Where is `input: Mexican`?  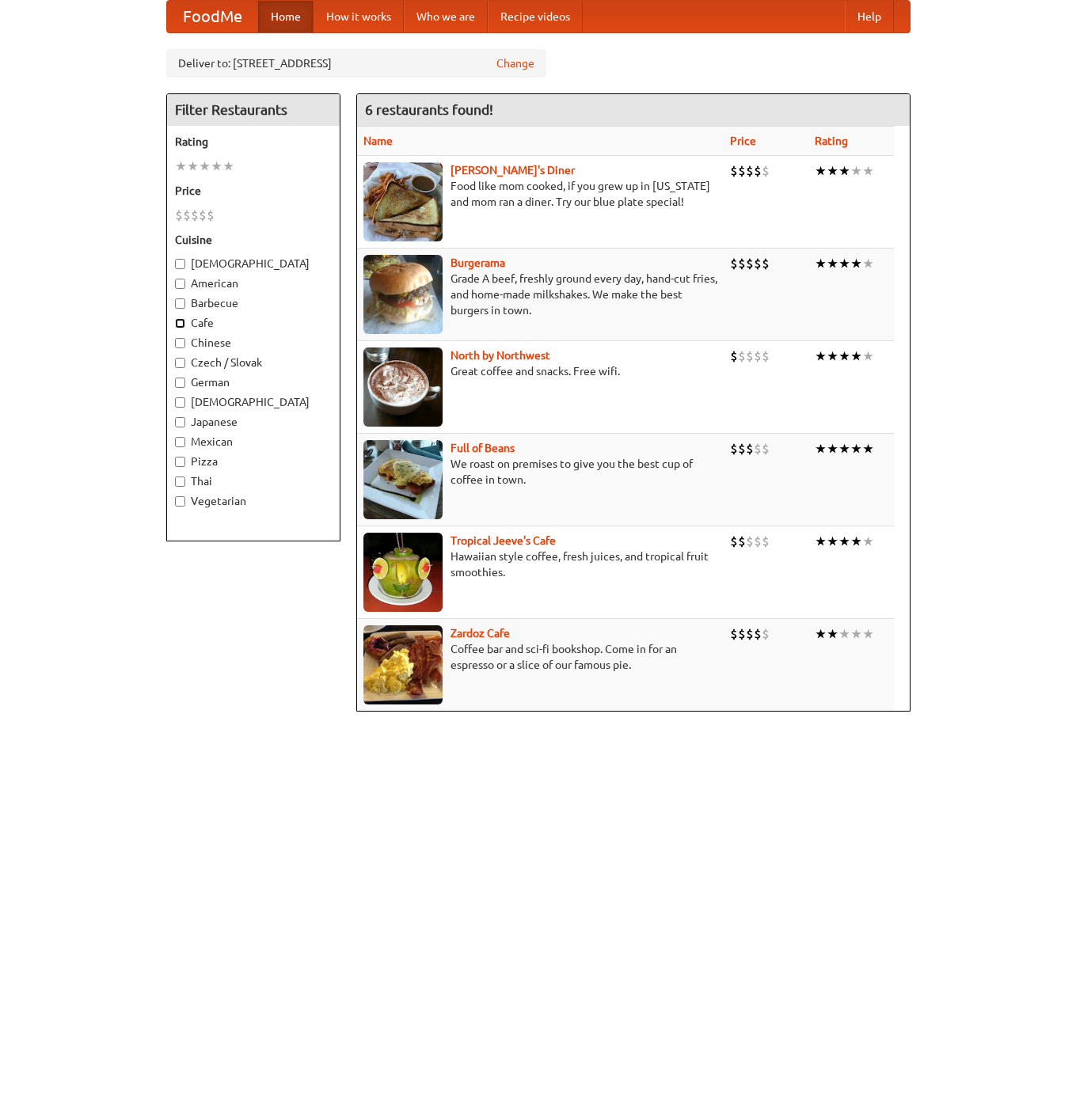
input: Mexican is located at coordinates (180, 442).